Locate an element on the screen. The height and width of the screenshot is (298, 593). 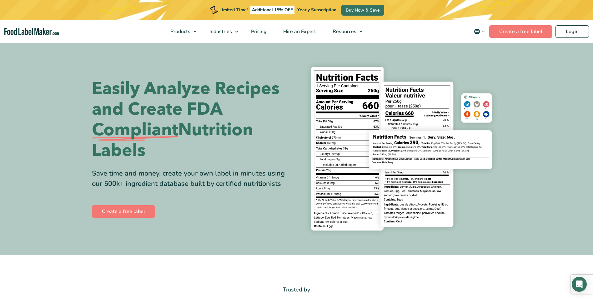
span: Products is located at coordinates (180, 32).